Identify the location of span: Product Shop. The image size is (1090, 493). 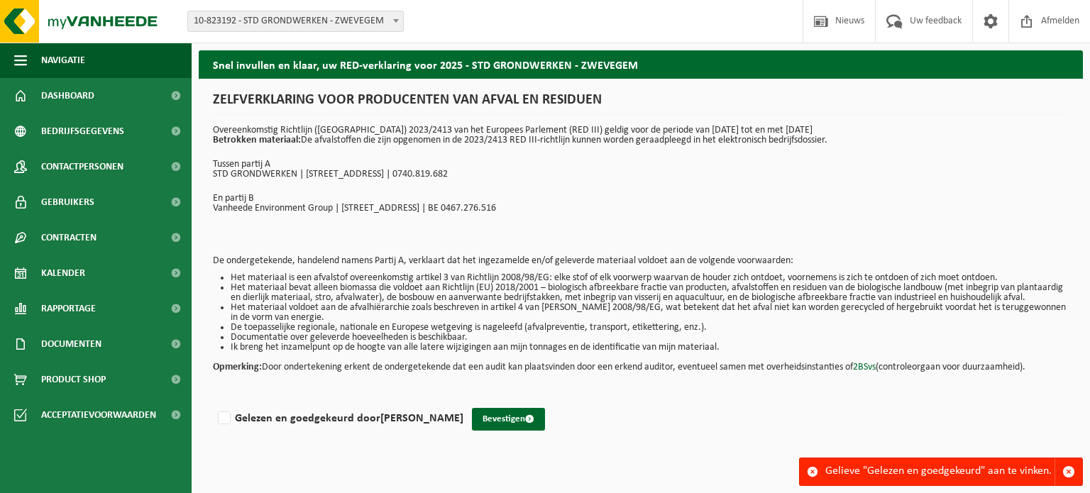
(73, 380).